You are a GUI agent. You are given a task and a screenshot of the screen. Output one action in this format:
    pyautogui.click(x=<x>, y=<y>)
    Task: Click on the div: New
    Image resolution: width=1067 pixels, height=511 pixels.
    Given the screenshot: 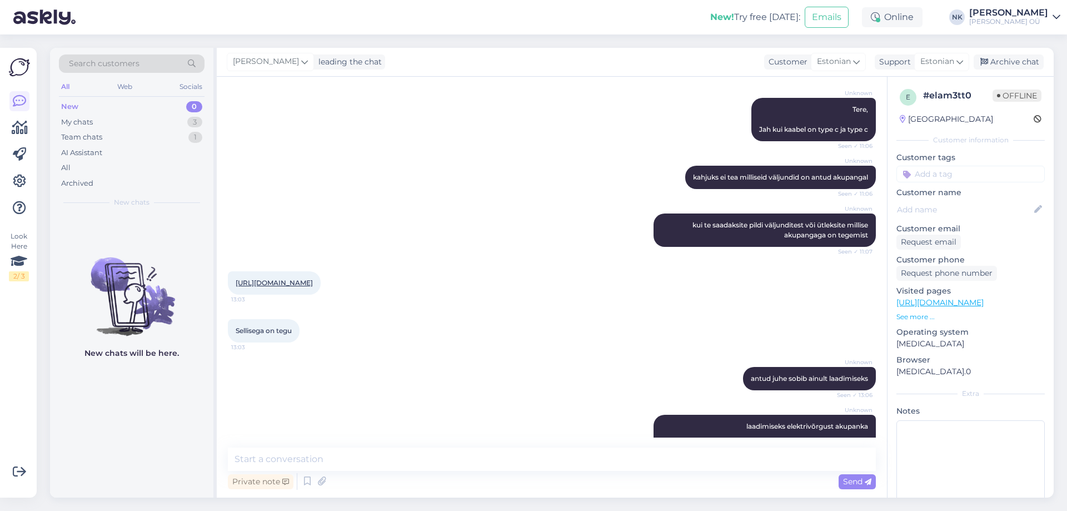 What is the action you would take?
    pyautogui.click(x=69, y=107)
    